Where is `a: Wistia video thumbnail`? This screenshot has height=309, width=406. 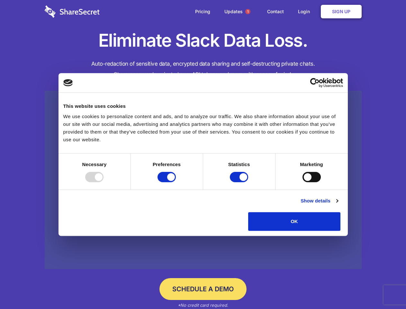 a: Wistia video thumbnail is located at coordinates (203, 180).